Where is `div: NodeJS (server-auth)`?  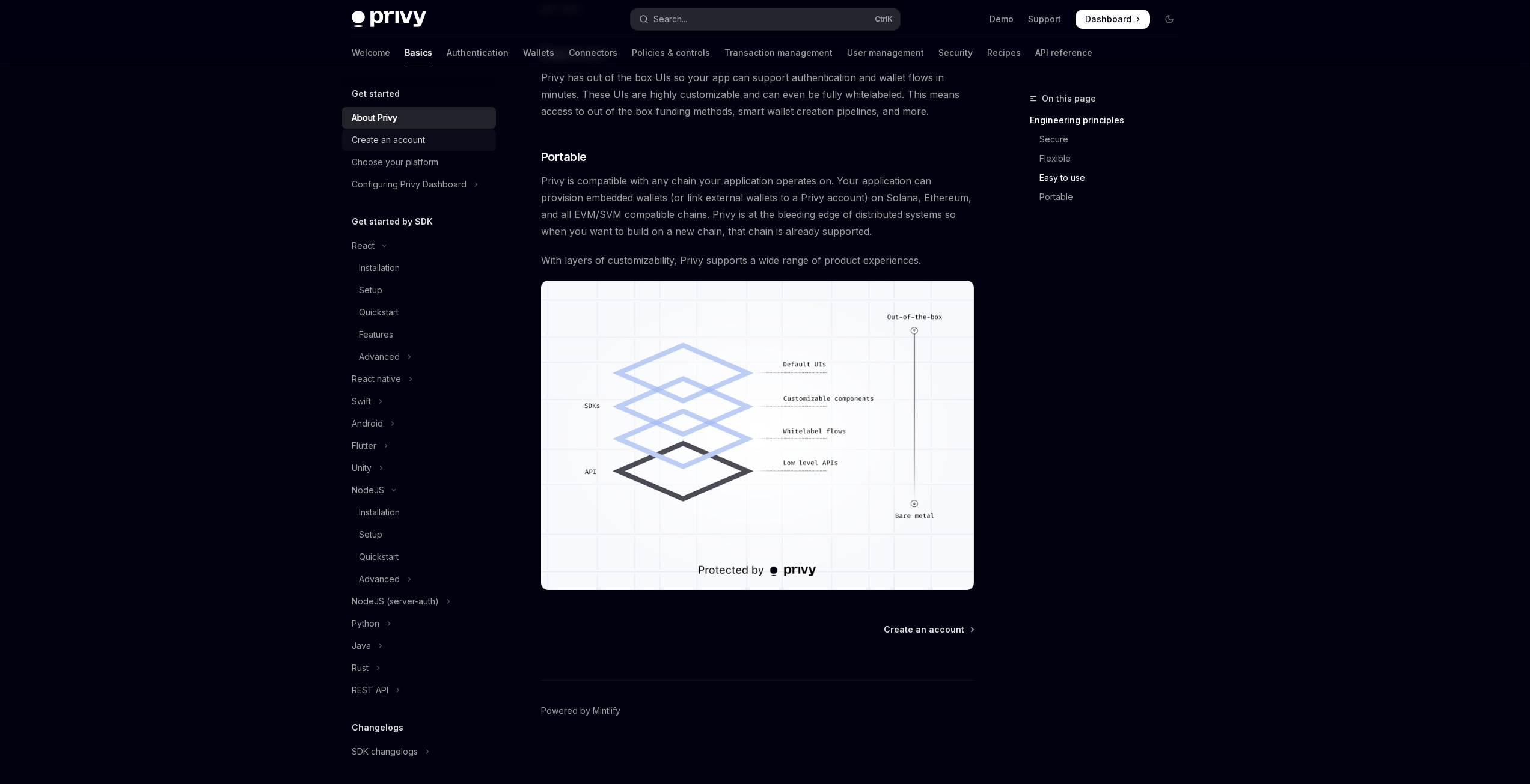 div: NodeJS (server-auth) is located at coordinates (395, 601).